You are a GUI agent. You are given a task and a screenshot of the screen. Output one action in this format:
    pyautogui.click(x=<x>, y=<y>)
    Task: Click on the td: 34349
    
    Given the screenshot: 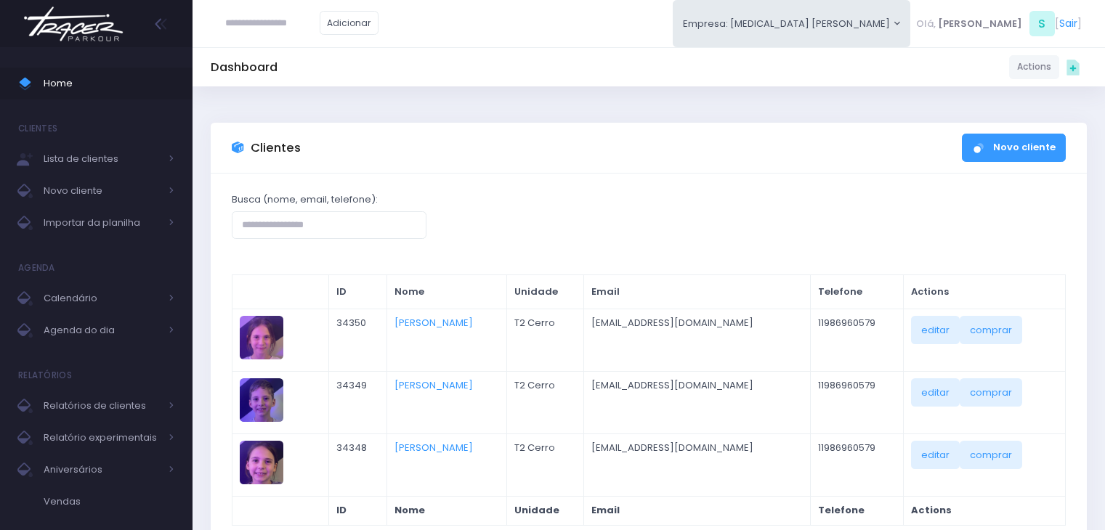 What is the action you would take?
    pyautogui.click(x=357, y=402)
    